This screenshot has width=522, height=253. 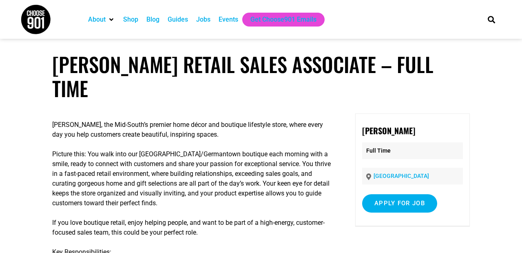 I want to click on div: Blog, so click(x=153, y=20).